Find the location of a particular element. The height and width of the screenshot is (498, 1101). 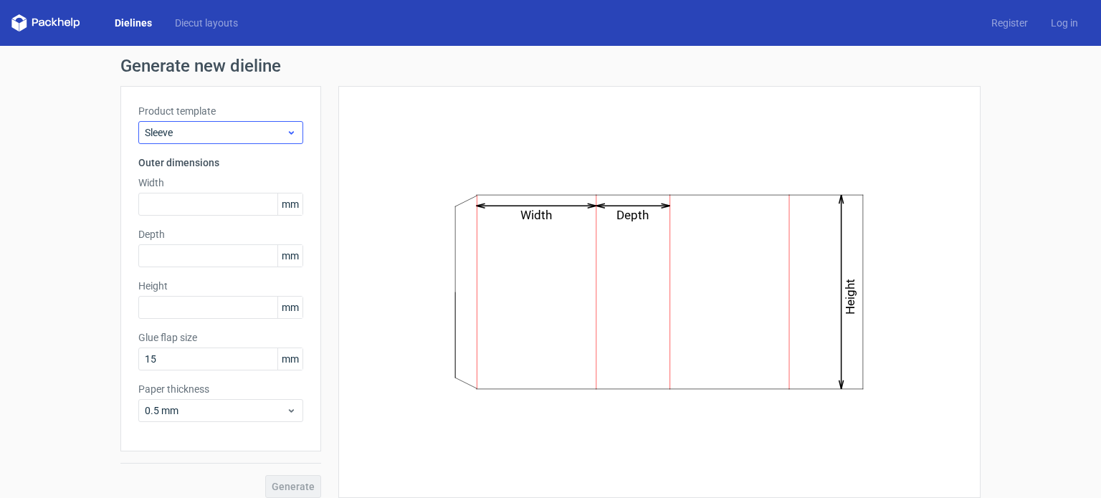

label: Width is located at coordinates (221, 183).